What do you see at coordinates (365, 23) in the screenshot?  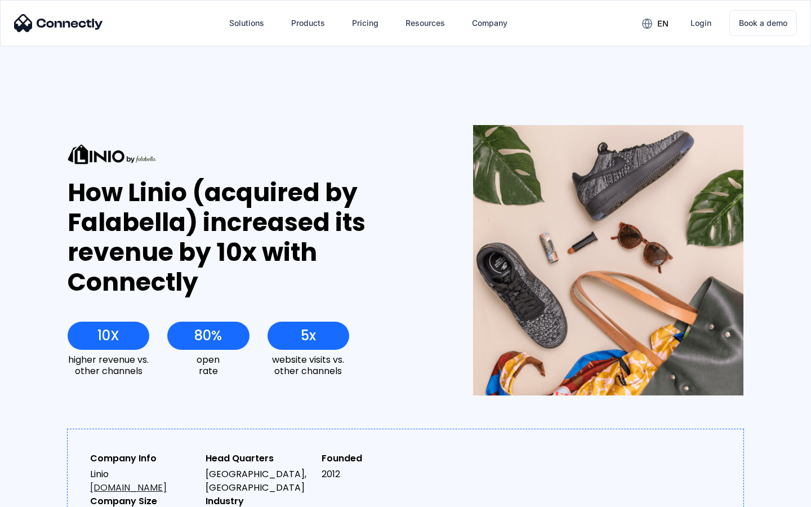 I see `a: Pricing` at bounding box center [365, 23].